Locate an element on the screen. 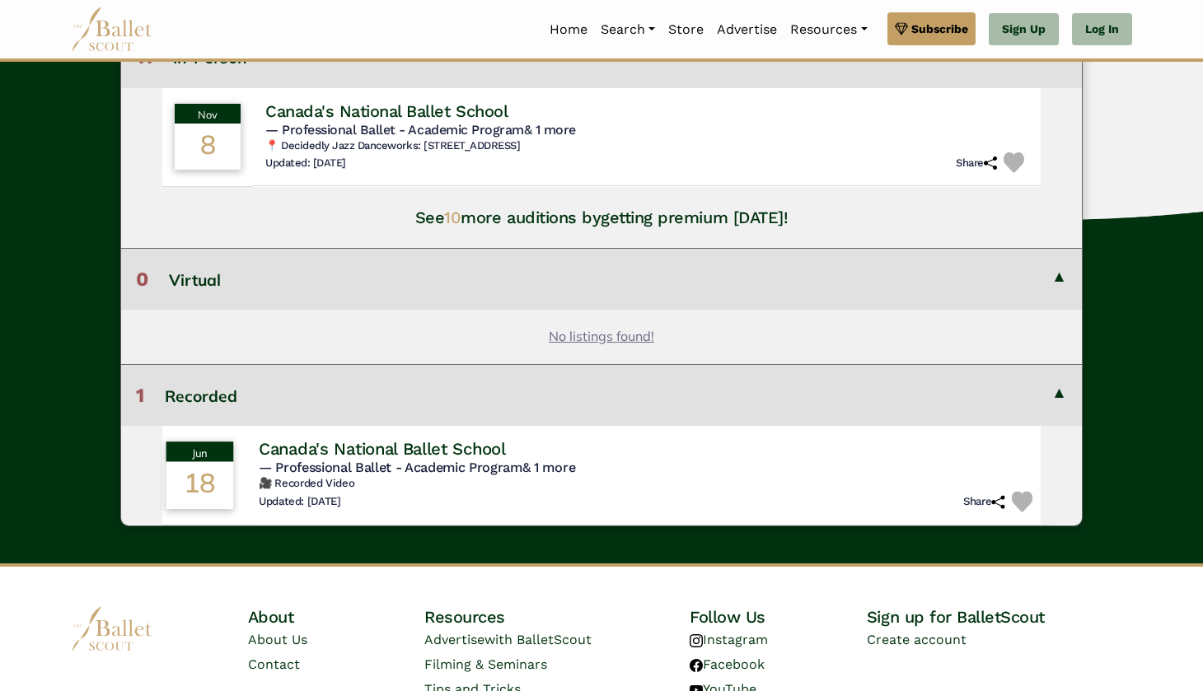 The width and height of the screenshot is (1203, 691). div: Jun is located at coordinates (200, 451).